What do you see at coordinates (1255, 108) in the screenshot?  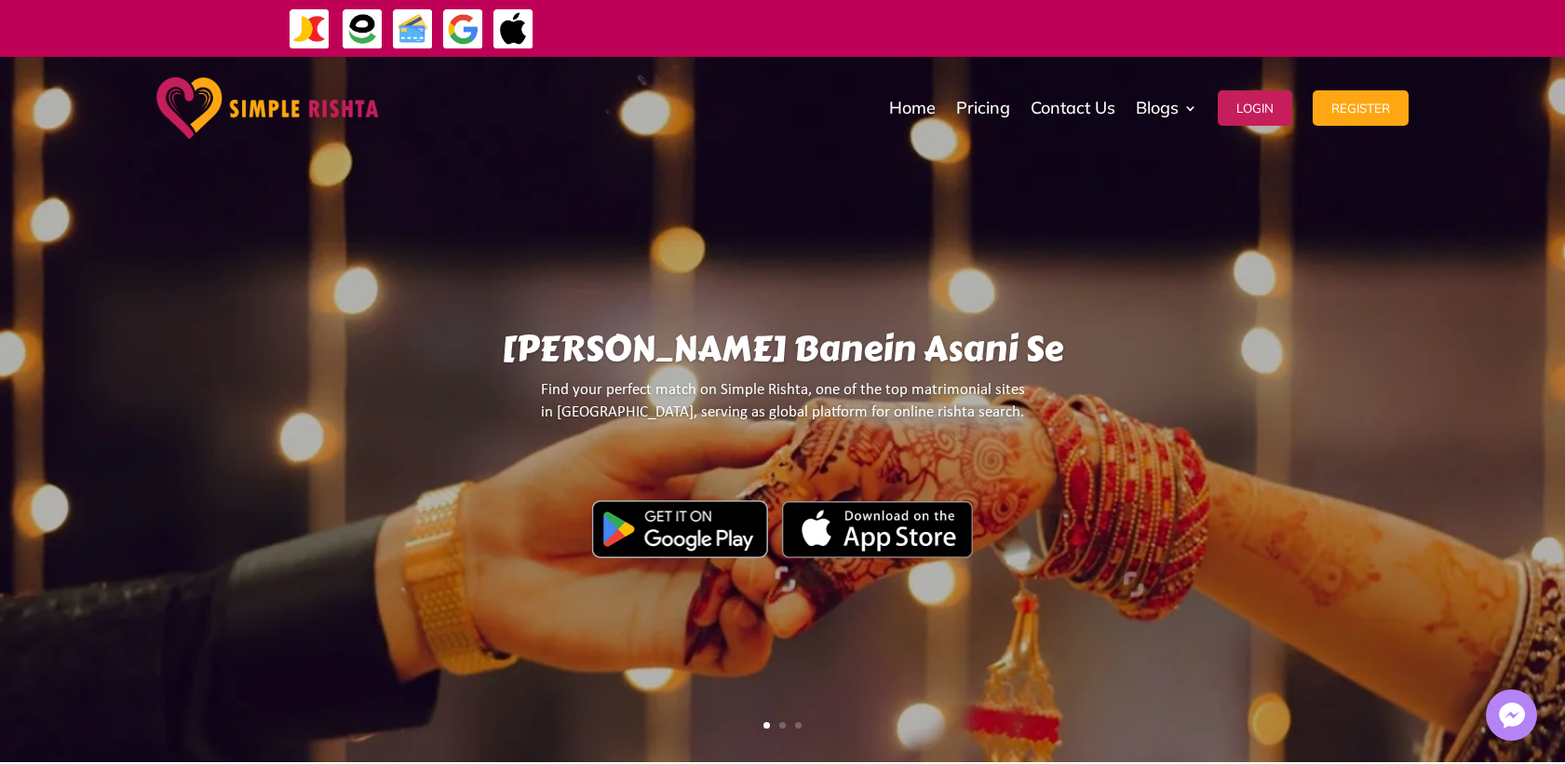 I see `a: Login` at bounding box center [1255, 108].